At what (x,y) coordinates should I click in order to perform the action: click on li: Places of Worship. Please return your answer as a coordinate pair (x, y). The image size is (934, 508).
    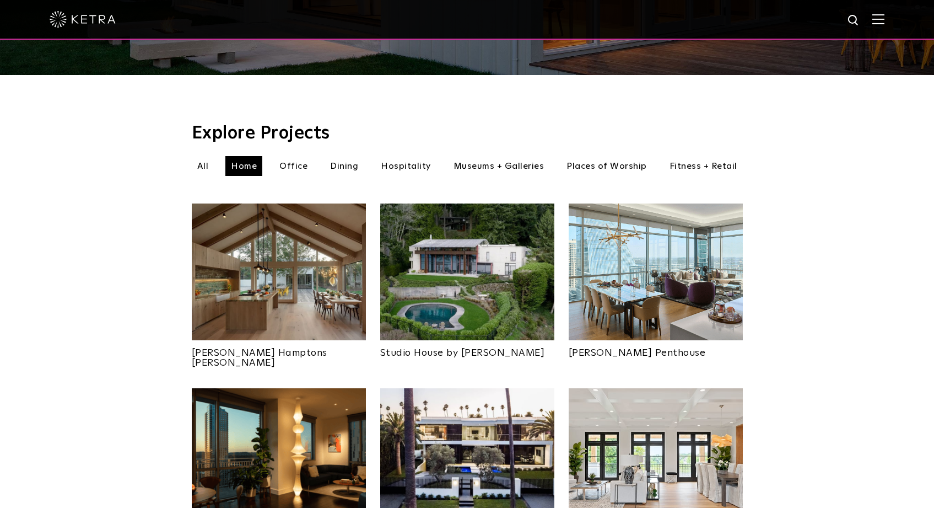
    Looking at the image, I should click on (607, 166).